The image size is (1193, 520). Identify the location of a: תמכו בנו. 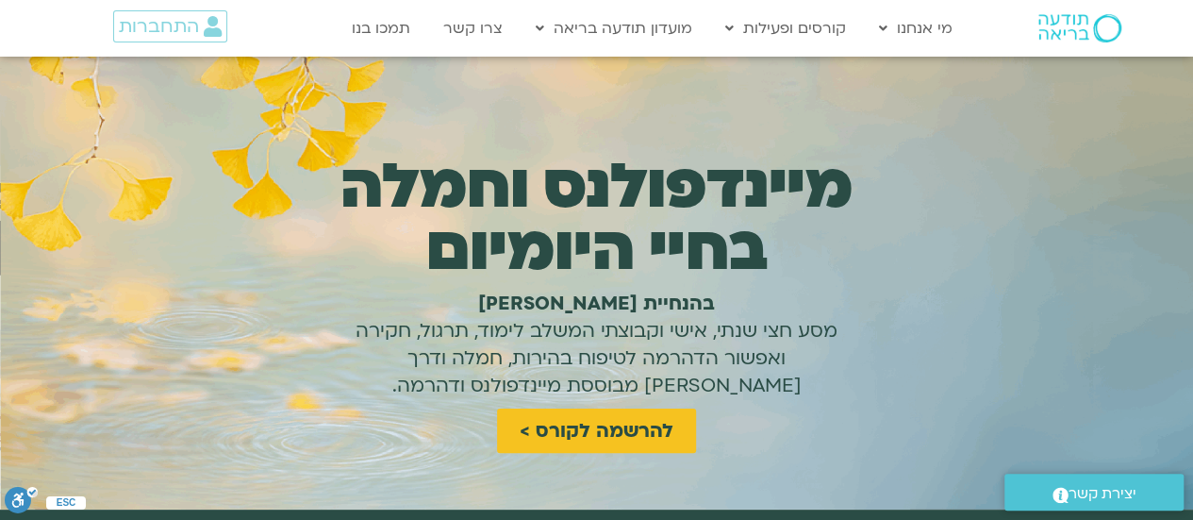
(381, 28).